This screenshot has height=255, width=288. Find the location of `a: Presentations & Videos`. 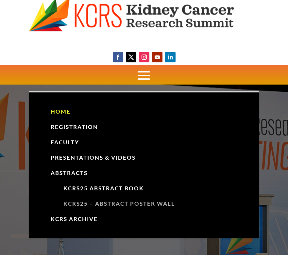

a: Presentations & Videos is located at coordinates (144, 158).